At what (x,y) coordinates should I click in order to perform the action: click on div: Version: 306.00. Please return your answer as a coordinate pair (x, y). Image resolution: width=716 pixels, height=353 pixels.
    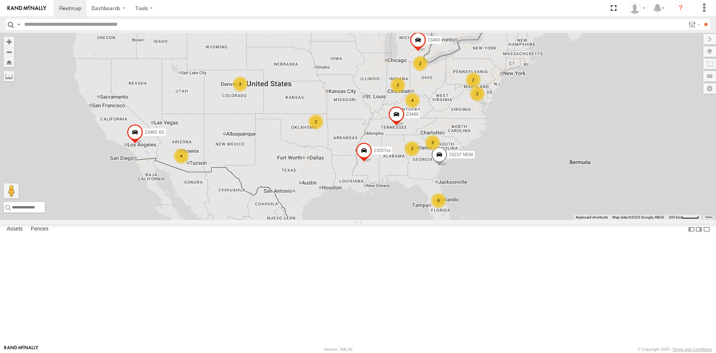
    Looking at the image, I should click on (338, 349).